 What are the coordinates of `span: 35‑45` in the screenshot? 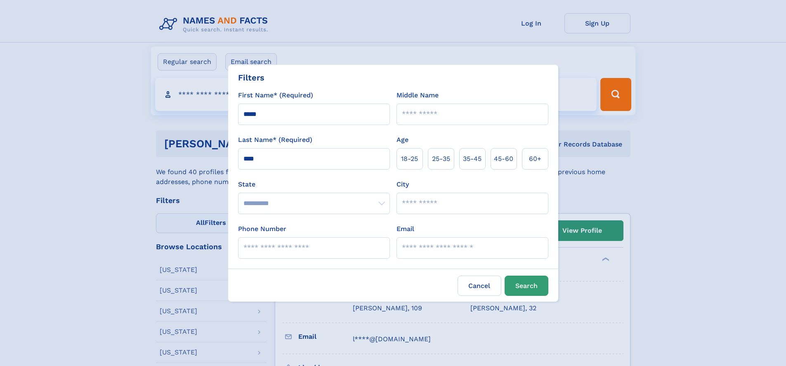 It's located at (472, 159).